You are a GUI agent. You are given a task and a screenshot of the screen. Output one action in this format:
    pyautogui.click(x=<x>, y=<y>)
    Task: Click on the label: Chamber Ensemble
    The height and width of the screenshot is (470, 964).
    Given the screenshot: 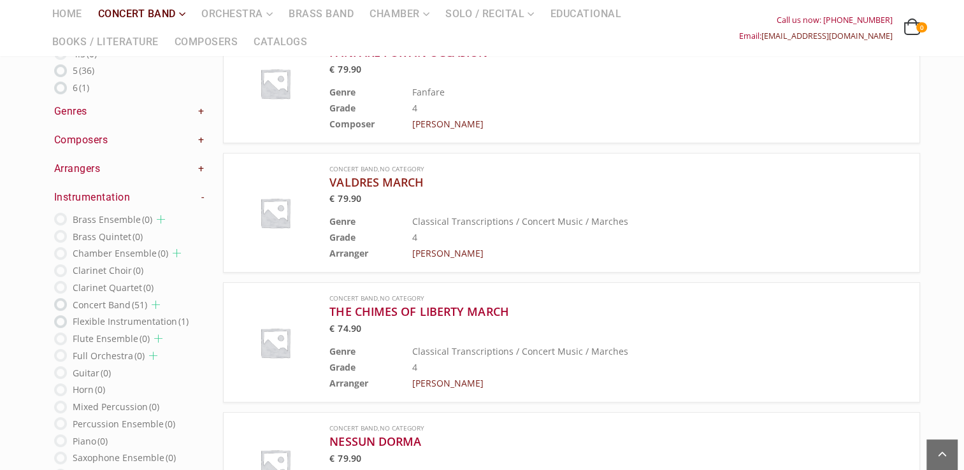 What is the action you would take?
    pyautogui.click(x=120, y=253)
    